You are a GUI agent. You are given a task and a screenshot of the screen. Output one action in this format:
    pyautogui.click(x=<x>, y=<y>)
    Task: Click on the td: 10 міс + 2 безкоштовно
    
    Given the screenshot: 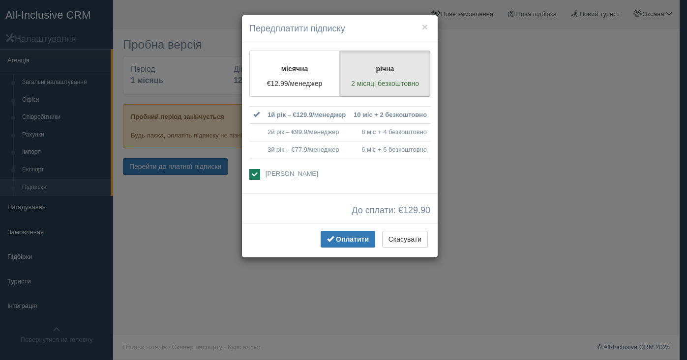 What is the action you would take?
    pyautogui.click(x=390, y=115)
    